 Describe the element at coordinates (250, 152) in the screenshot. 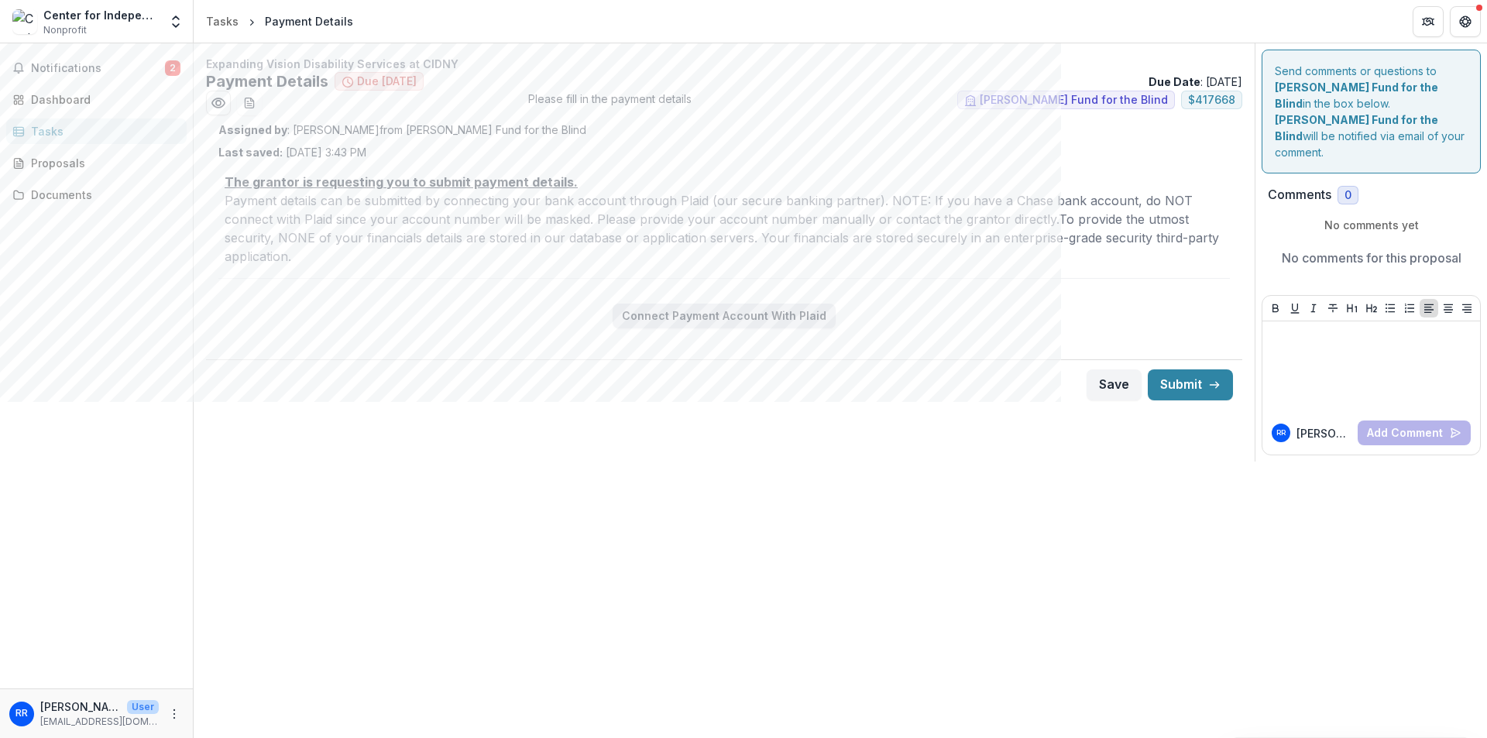

I see `strong: Last saved:` at that location.